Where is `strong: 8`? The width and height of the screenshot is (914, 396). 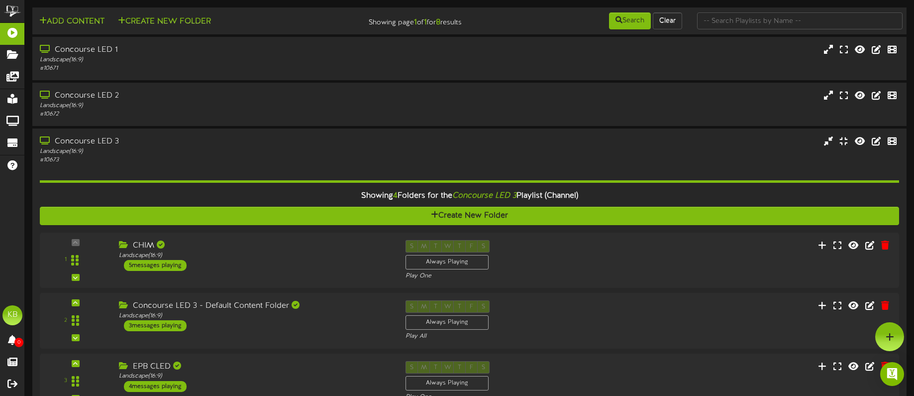 strong: 8 is located at coordinates (438, 22).